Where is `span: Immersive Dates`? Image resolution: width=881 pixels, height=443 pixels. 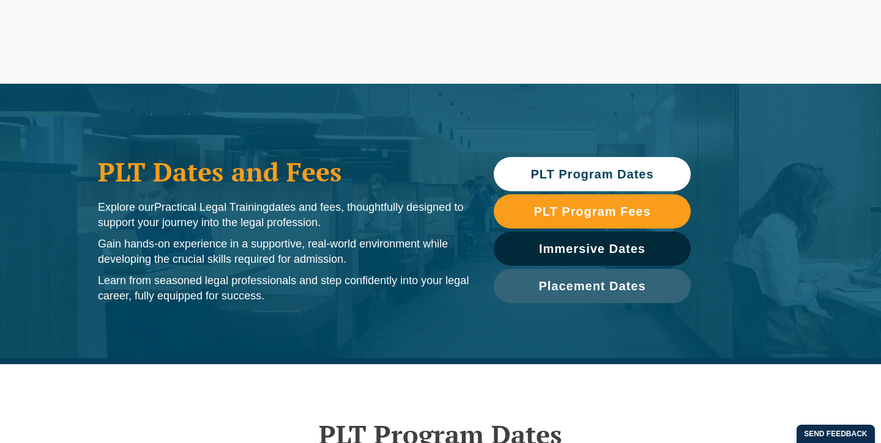
span: Immersive Dates is located at coordinates (592, 249).